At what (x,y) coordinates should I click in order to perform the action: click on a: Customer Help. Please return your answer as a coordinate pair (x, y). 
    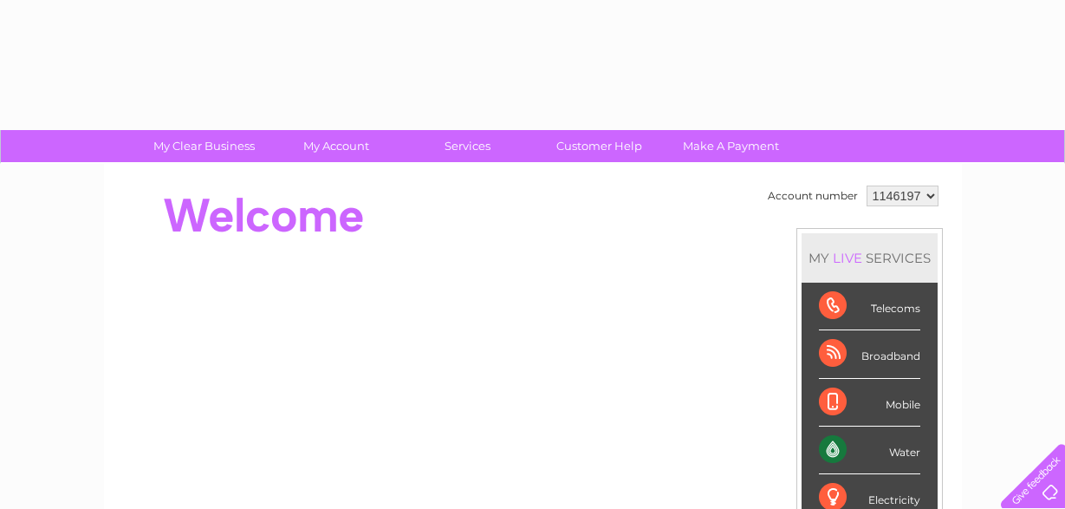
    Looking at the image, I should click on (599, 146).